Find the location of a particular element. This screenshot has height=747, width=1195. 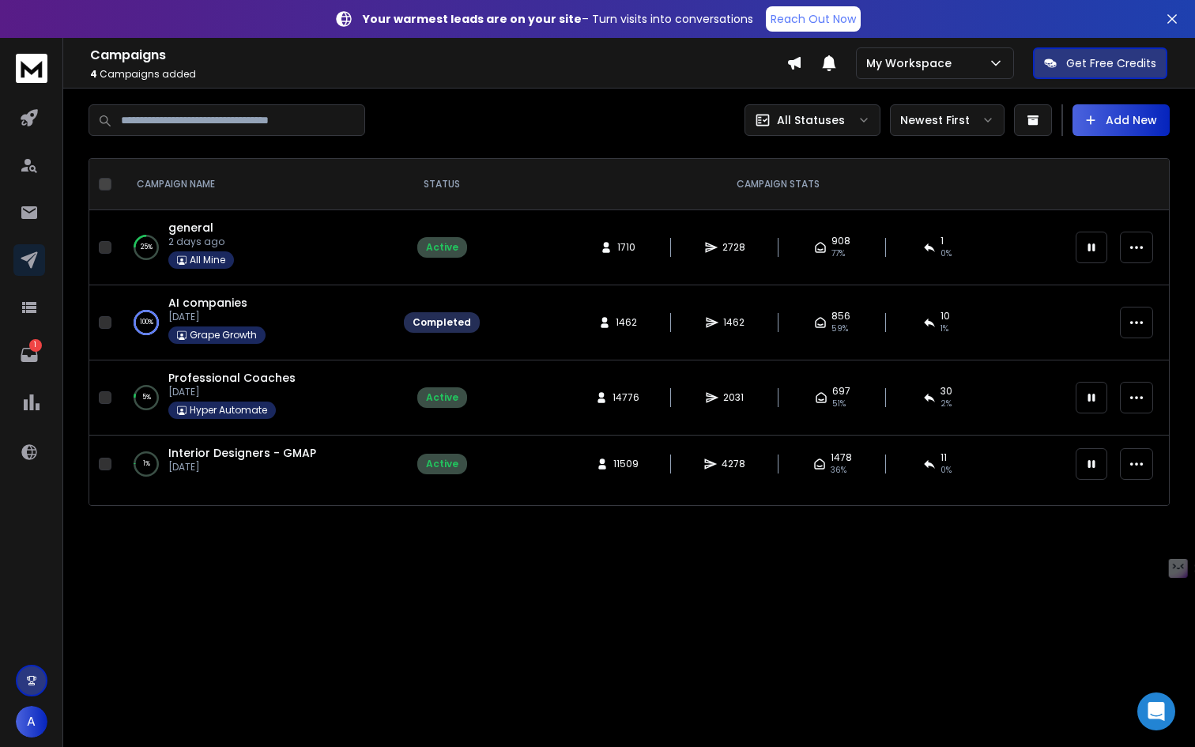

p: 2 days ago is located at coordinates (201, 242).